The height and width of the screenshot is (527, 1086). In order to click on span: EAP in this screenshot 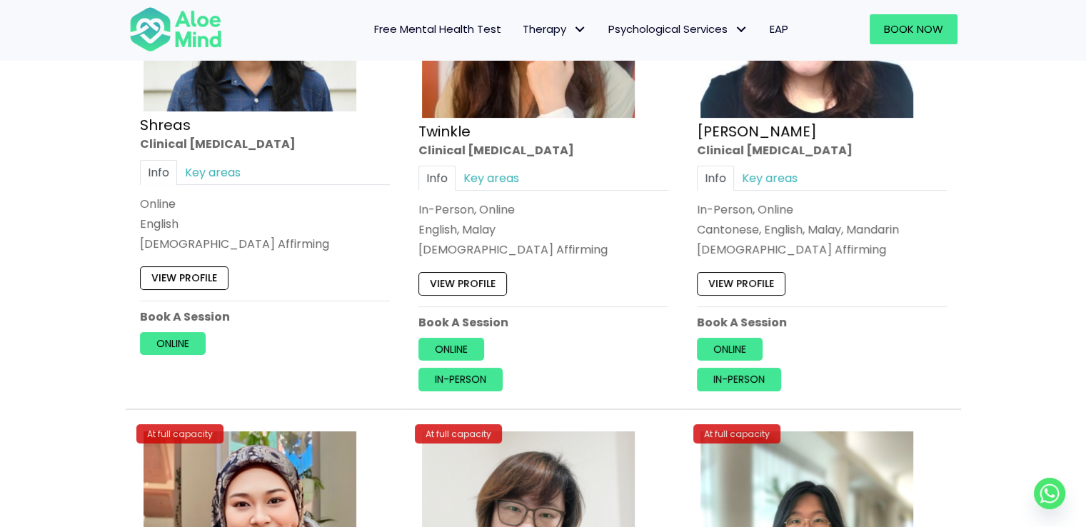, I will do `click(779, 29)`.